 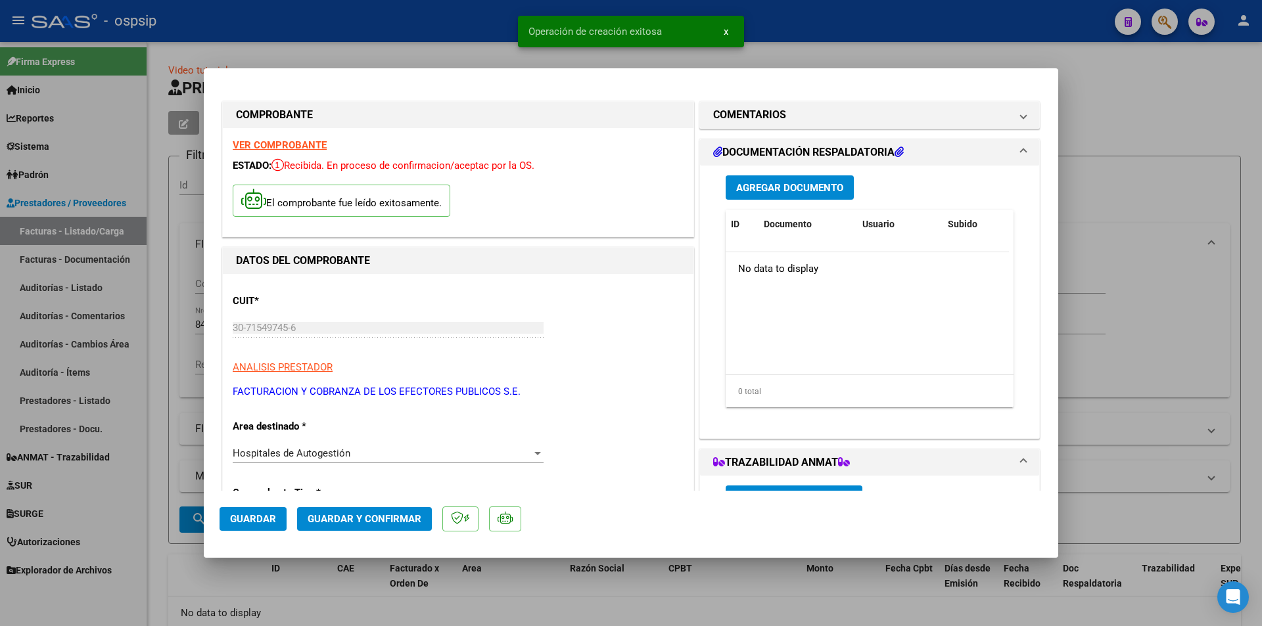 What do you see at coordinates (300, 301) in the screenshot?
I see `p: CUIT` at bounding box center [300, 301].